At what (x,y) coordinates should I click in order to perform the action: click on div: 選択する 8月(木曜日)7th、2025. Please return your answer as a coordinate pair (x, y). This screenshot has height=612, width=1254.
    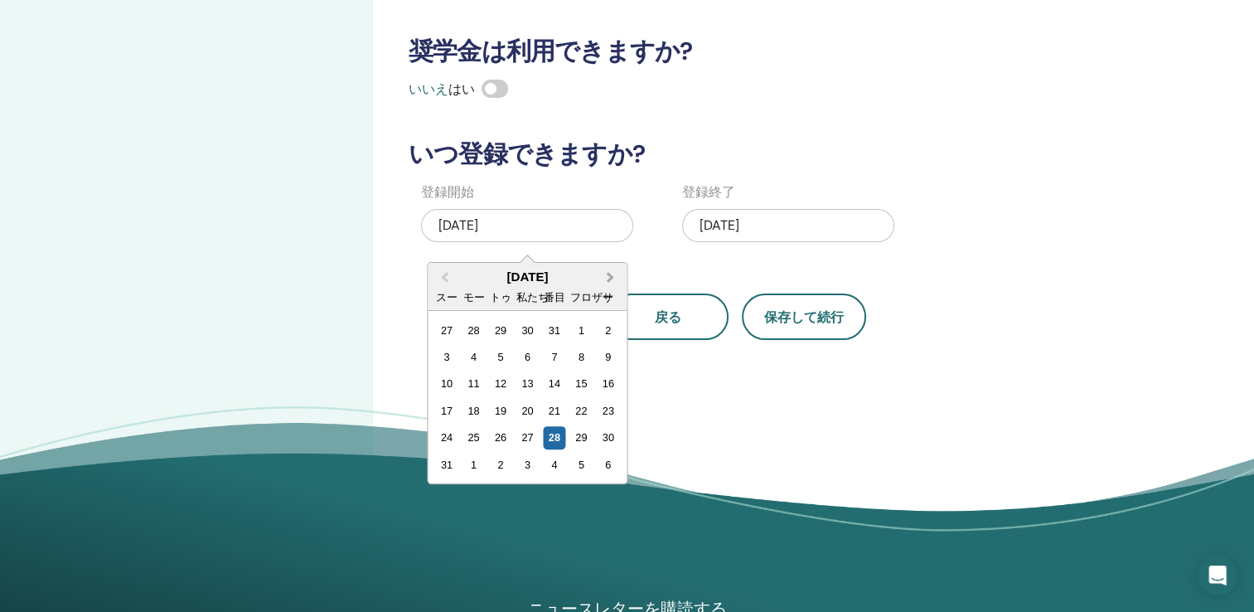
    Looking at the image, I should click on (554, 356).